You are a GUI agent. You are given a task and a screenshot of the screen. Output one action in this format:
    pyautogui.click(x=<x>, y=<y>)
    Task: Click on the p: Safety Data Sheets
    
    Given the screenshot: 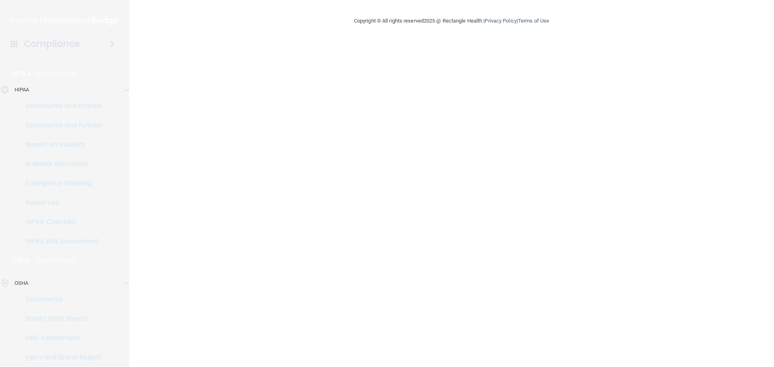 What is the action you would take?
    pyautogui.click(x=60, y=319)
    